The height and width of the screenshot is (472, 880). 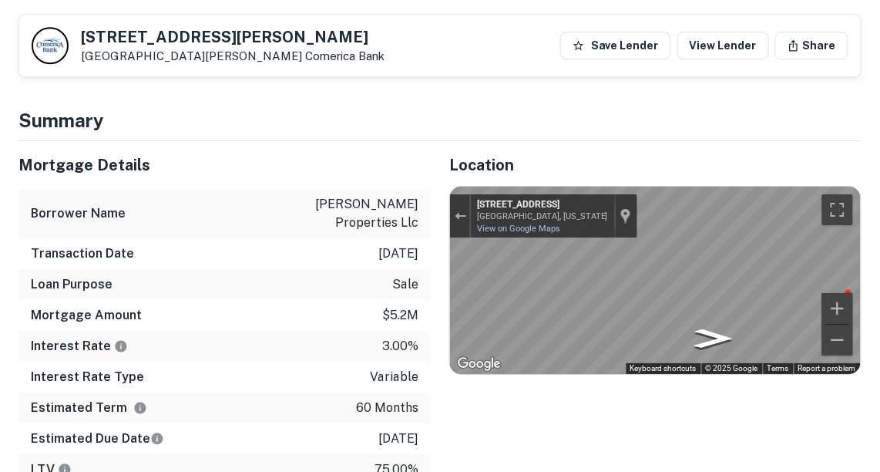 What do you see at coordinates (519, 228) in the screenshot?
I see `a: View on Google Maps` at bounding box center [519, 228].